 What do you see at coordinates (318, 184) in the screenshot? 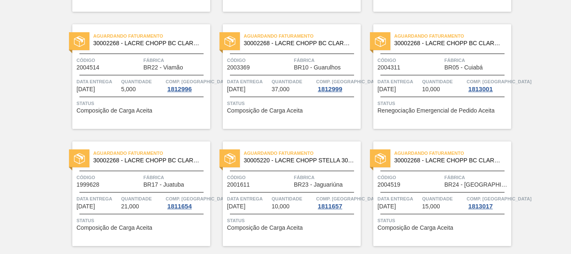
I see `span: BR23 - Jaguariúna` at bounding box center [318, 184].